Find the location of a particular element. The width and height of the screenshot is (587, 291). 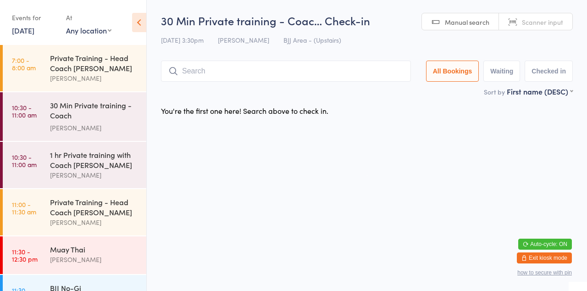

time: 11:30 - 12:30 pm is located at coordinates (25, 255).